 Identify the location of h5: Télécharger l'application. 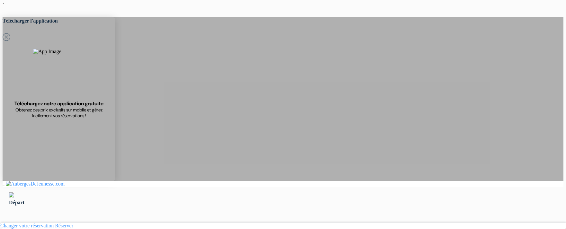
(59, 21).